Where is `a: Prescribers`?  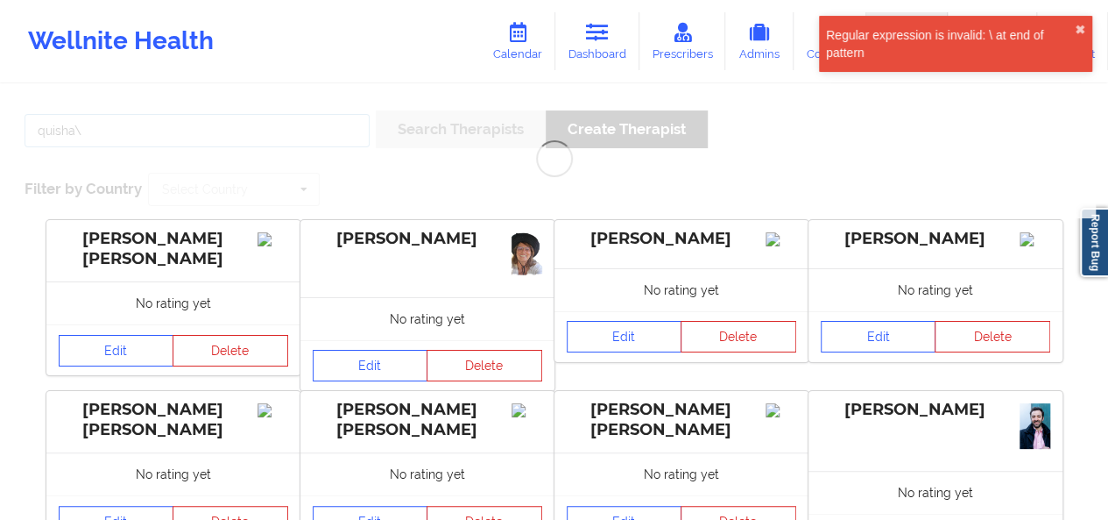 a: Prescribers is located at coordinates (683, 41).